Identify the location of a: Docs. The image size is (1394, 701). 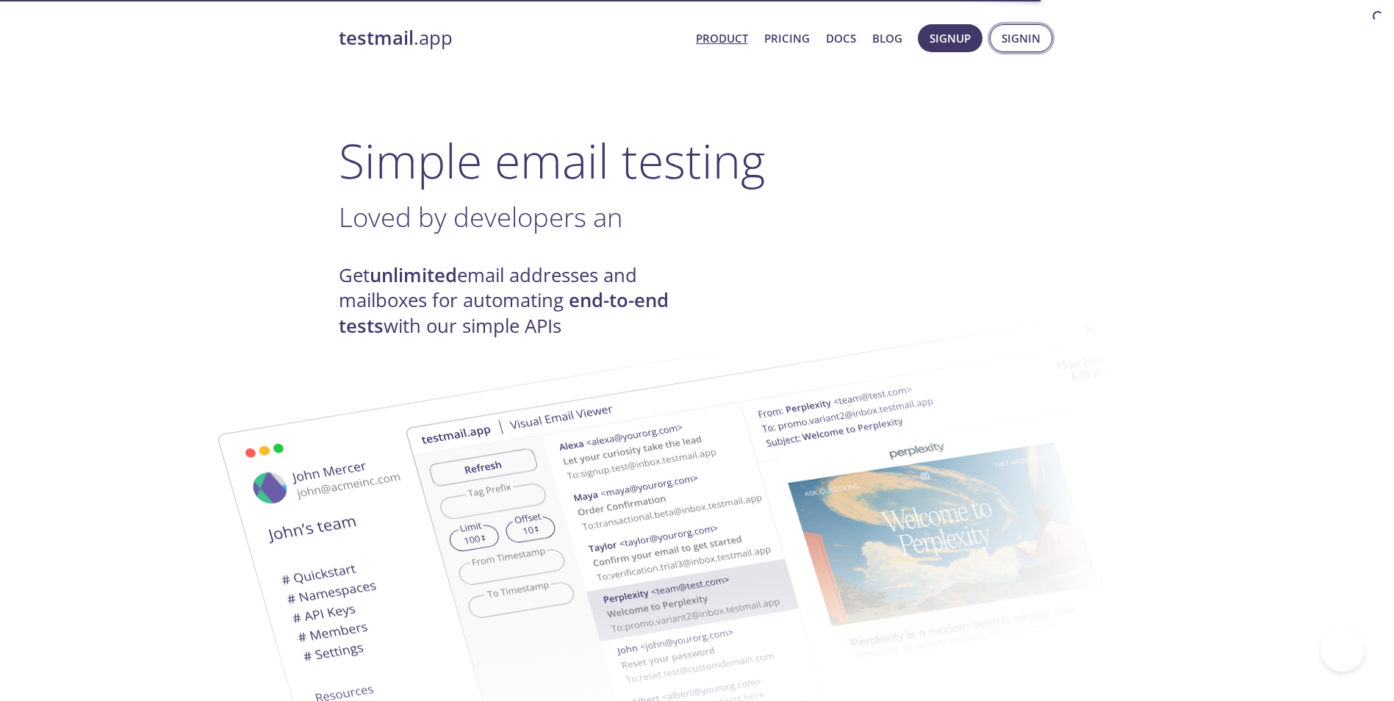
(840, 38).